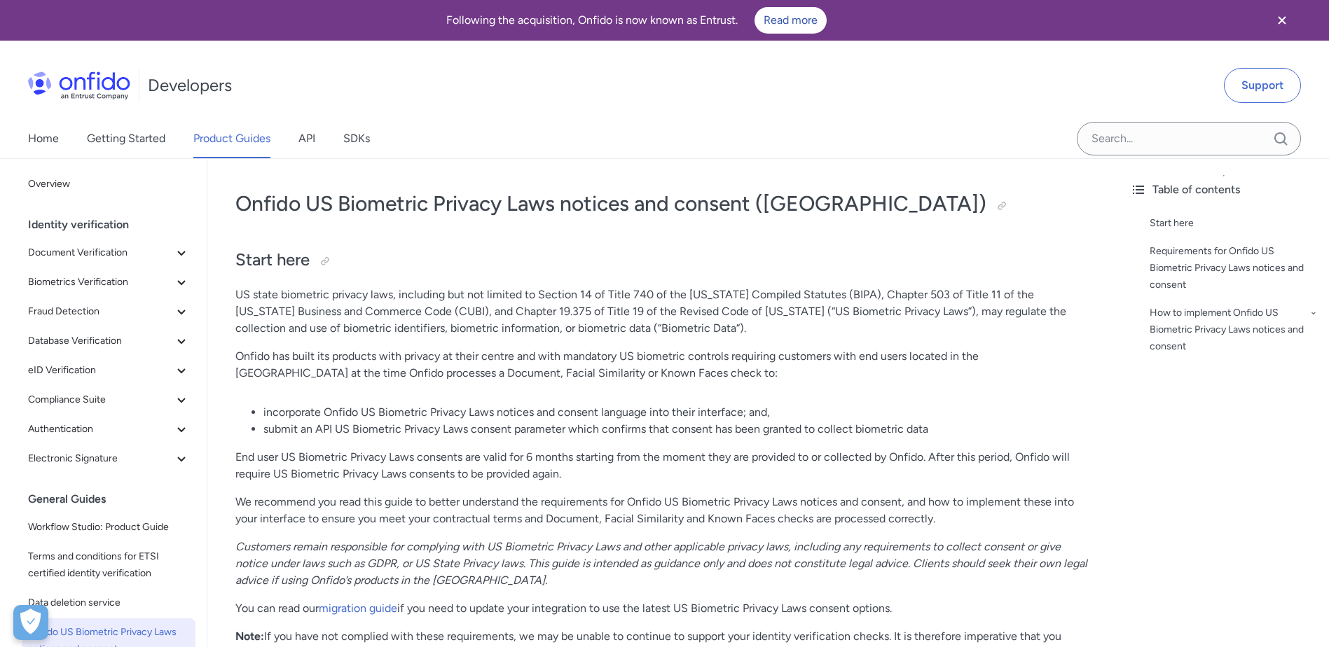 Image resolution: width=1329 pixels, height=647 pixels. What do you see at coordinates (663, 312) in the screenshot?
I see `p: US state biometric privacy laws, including but not limited to Section 14 of Title 740 of the [US_...` at bounding box center [663, 312].